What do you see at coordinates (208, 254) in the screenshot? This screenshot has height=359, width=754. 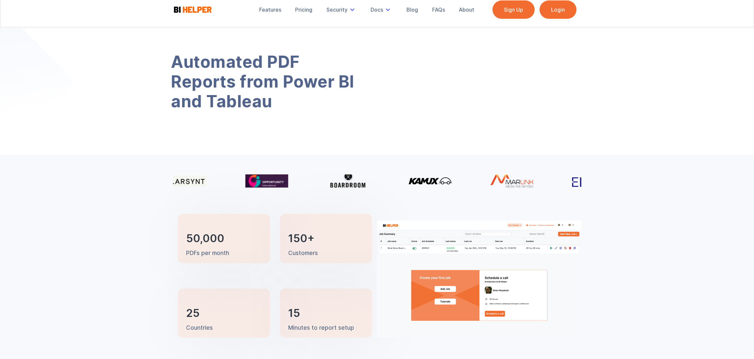 I see `p: PDFs per month` at bounding box center [208, 254].